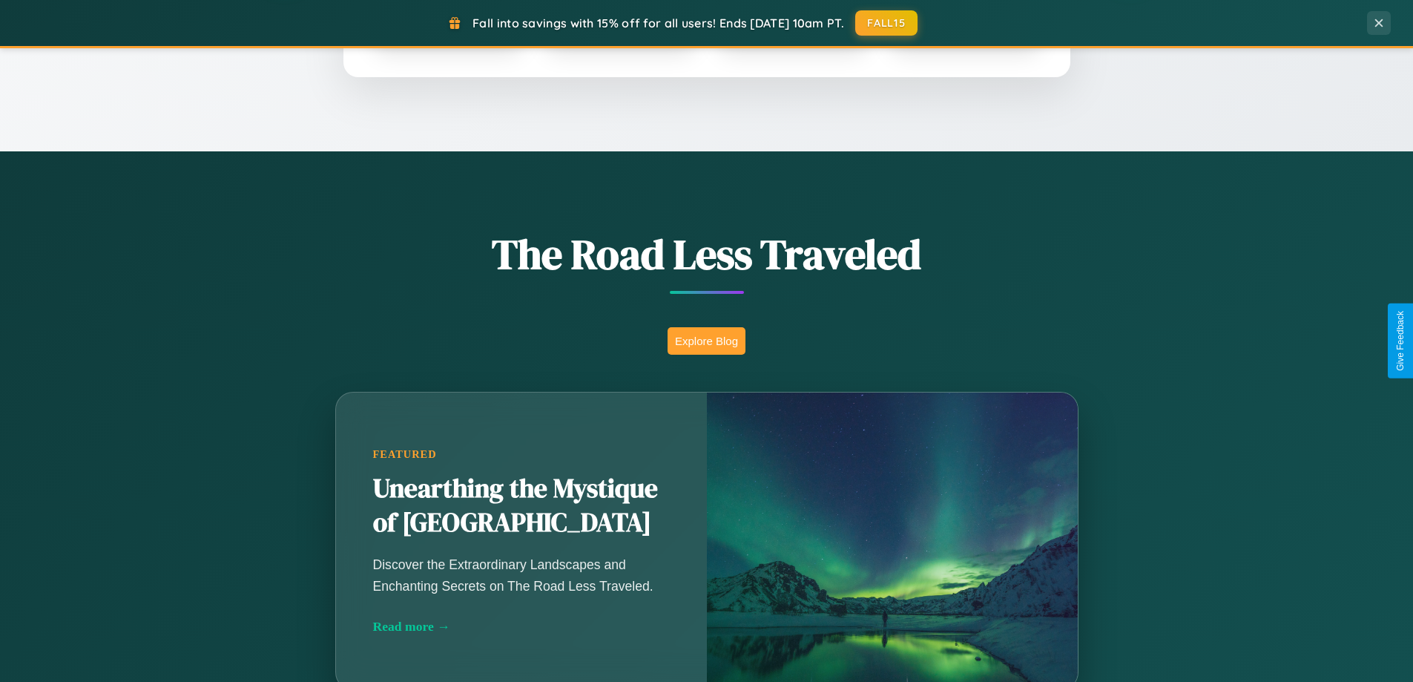  Describe the element at coordinates (707, 254) in the screenshot. I see `h1: The Road Less Traveled` at that location.